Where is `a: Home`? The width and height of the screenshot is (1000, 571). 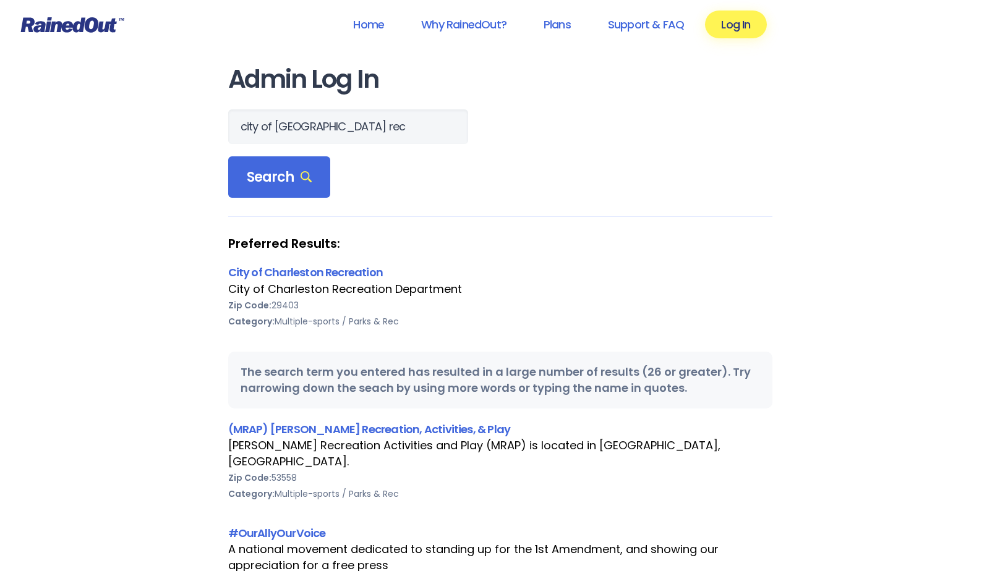
a: Home is located at coordinates (369, 24).